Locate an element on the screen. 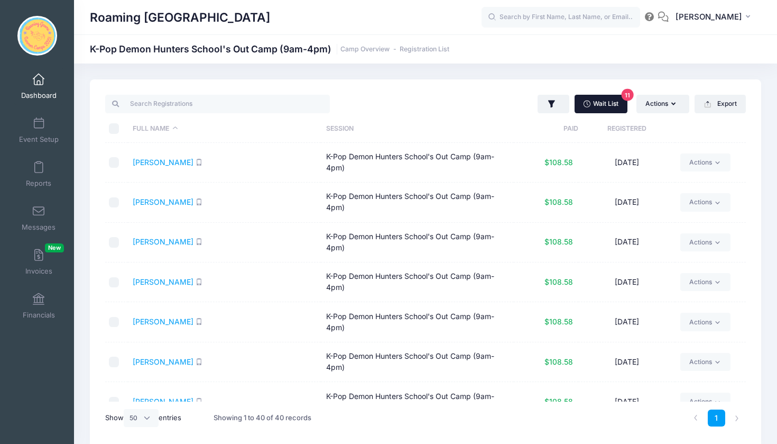 Image resolution: width=777 pixels, height=444 pixels. select: Showentries is located at coordinates (141, 418).